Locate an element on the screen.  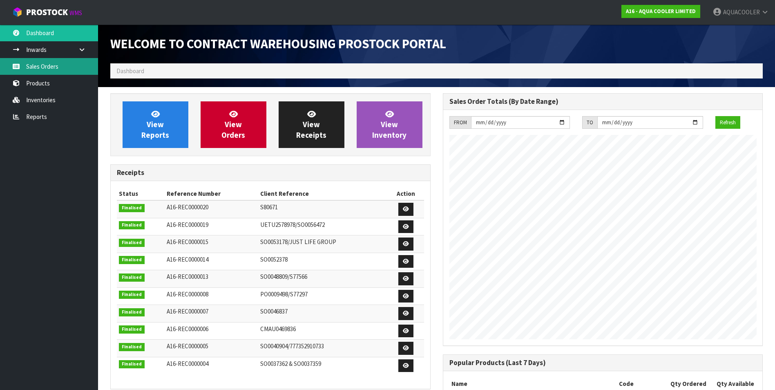
span: Dashboard is located at coordinates (130, 71).